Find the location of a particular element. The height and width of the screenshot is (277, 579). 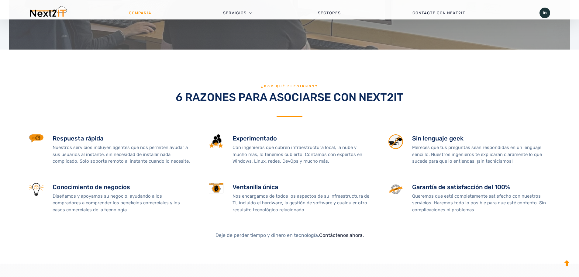

font: Servicios is located at coordinates (235, 13).